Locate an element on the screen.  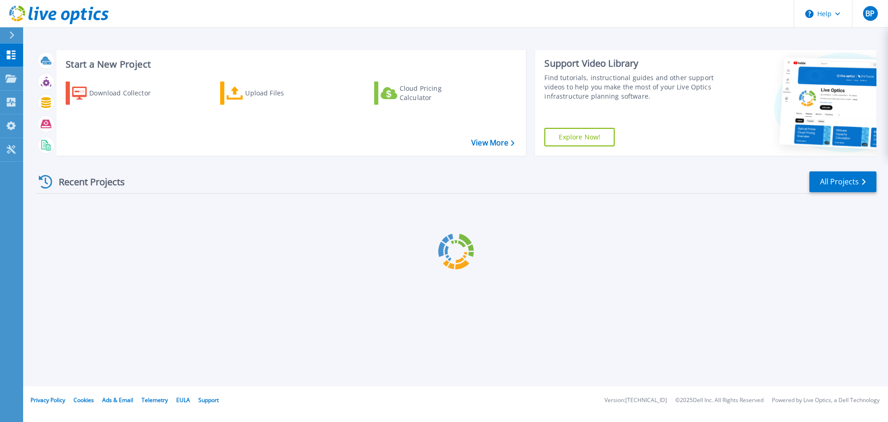
h3: Start a New Project is located at coordinates (290, 64).